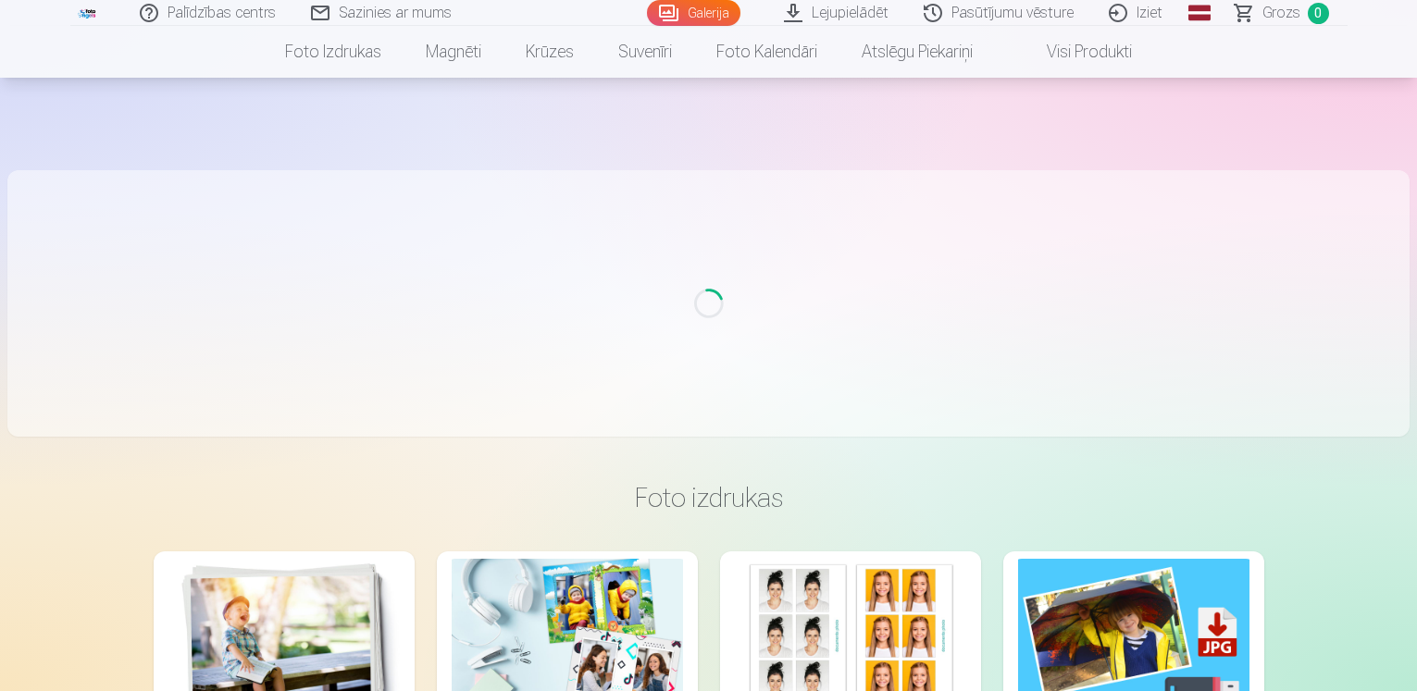 This screenshot has width=1417, height=691. I want to click on a: Suvenīri, so click(645, 52).